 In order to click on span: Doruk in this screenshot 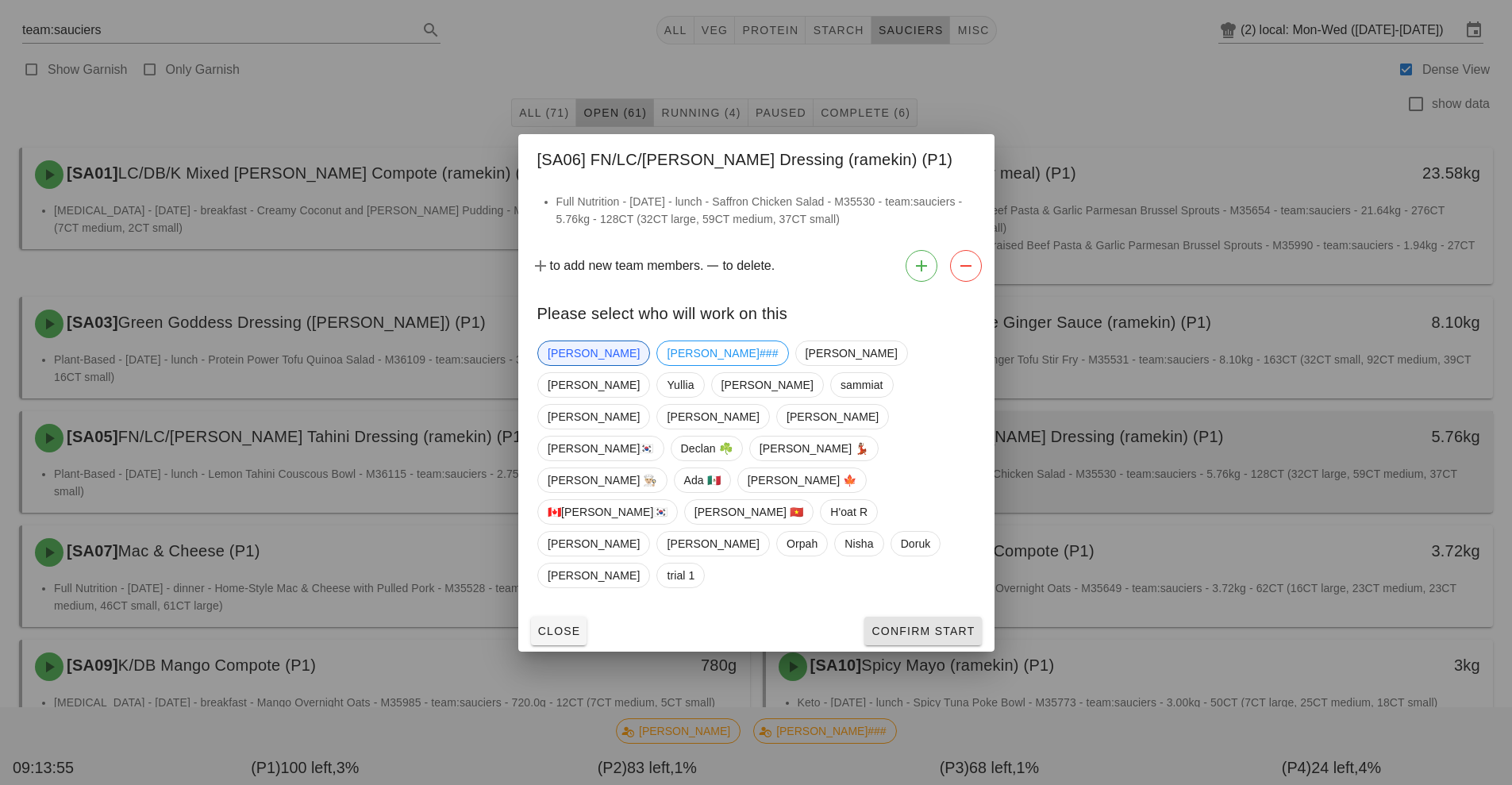, I will do `click(915, 544)`.